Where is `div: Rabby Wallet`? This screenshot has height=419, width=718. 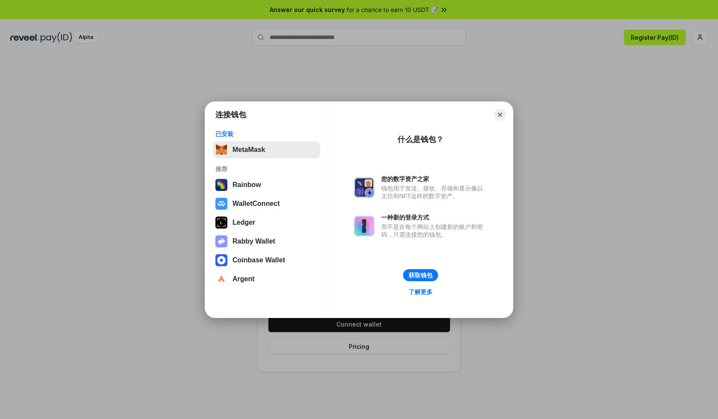 div: Rabby Wallet is located at coordinates (254, 241).